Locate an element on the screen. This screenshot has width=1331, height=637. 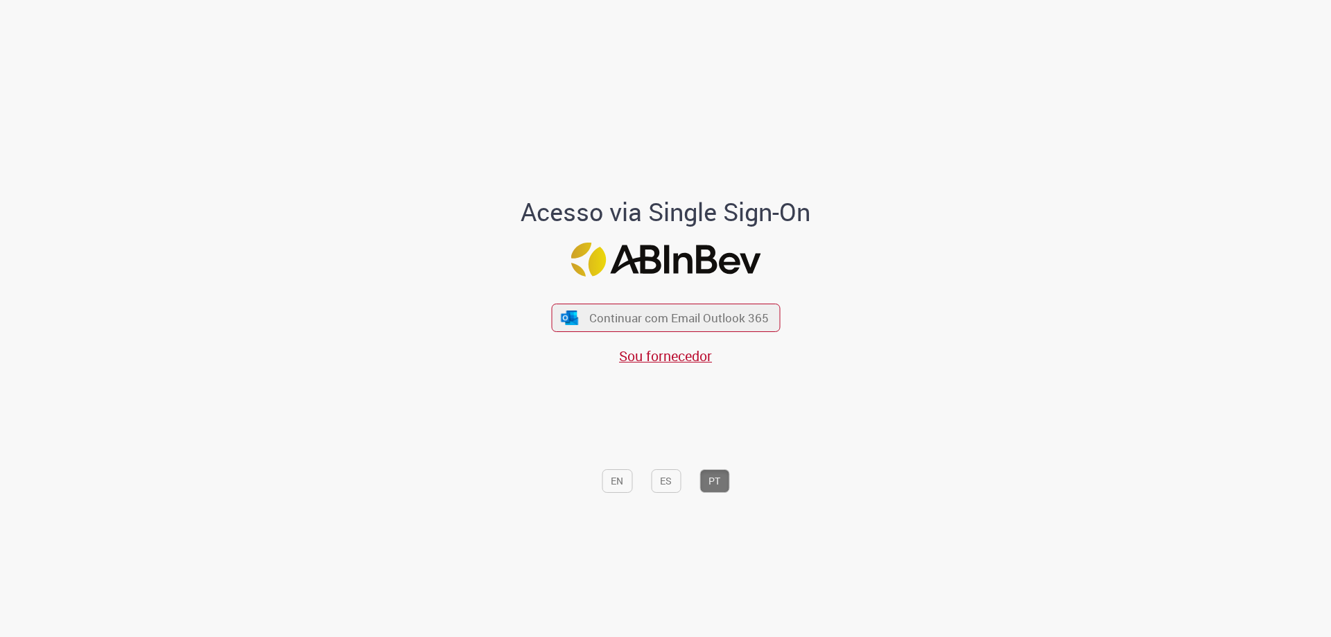
h1: Acesso via Single Sign-On is located at coordinates (665, 212).